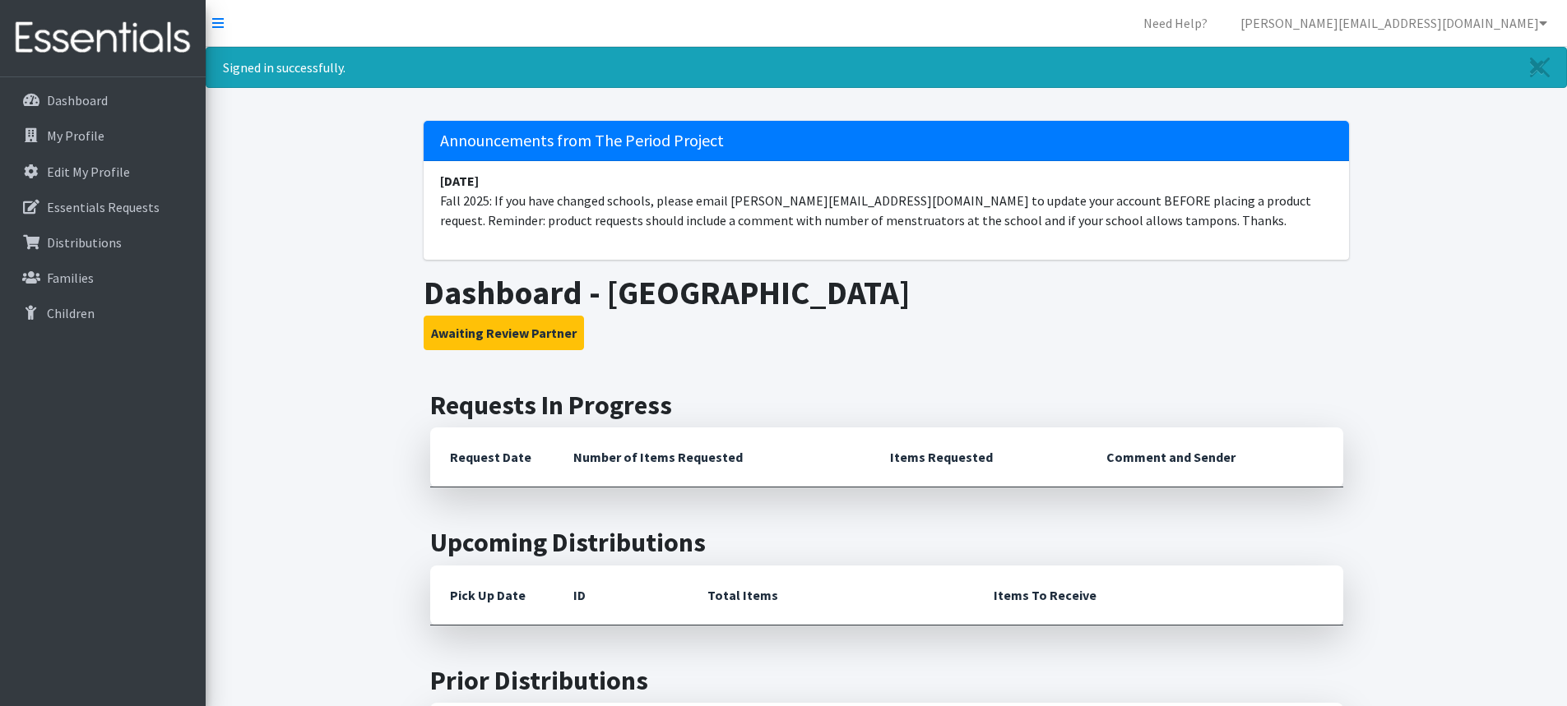  What do you see at coordinates (1175, 23) in the screenshot?
I see `a: Need Help?` at bounding box center [1175, 23].